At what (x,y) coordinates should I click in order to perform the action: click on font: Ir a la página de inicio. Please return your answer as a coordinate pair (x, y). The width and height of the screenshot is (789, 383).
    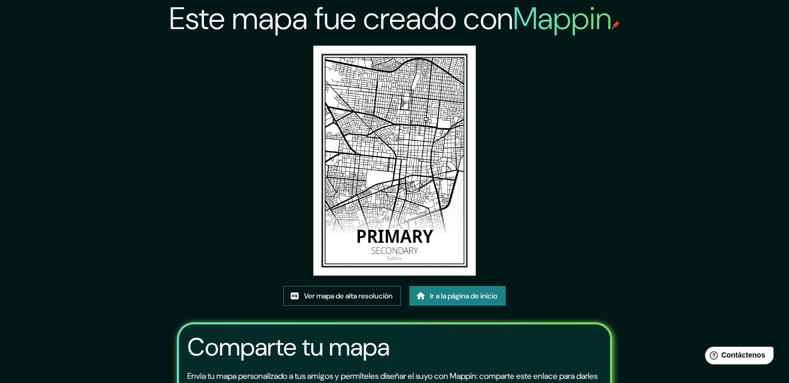
    Looking at the image, I should click on (464, 296).